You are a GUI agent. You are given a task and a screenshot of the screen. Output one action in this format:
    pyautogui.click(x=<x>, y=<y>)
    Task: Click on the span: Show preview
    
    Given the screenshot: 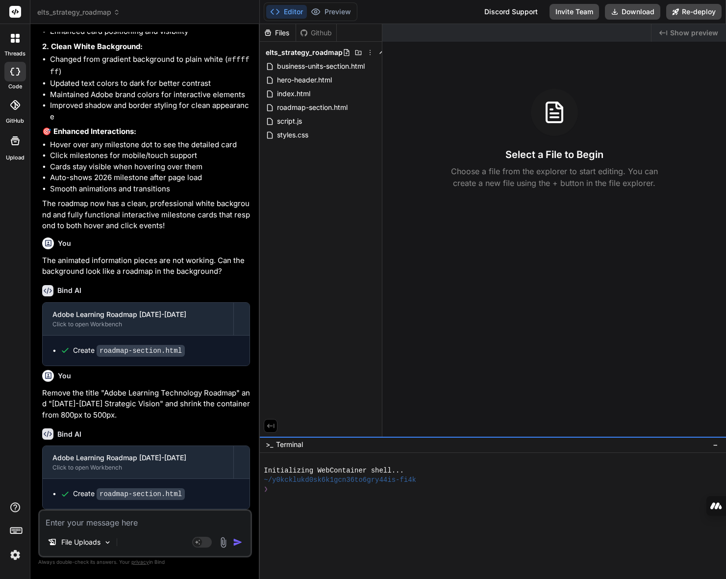 What is the action you would take?
    pyautogui.click(x=694, y=33)
    